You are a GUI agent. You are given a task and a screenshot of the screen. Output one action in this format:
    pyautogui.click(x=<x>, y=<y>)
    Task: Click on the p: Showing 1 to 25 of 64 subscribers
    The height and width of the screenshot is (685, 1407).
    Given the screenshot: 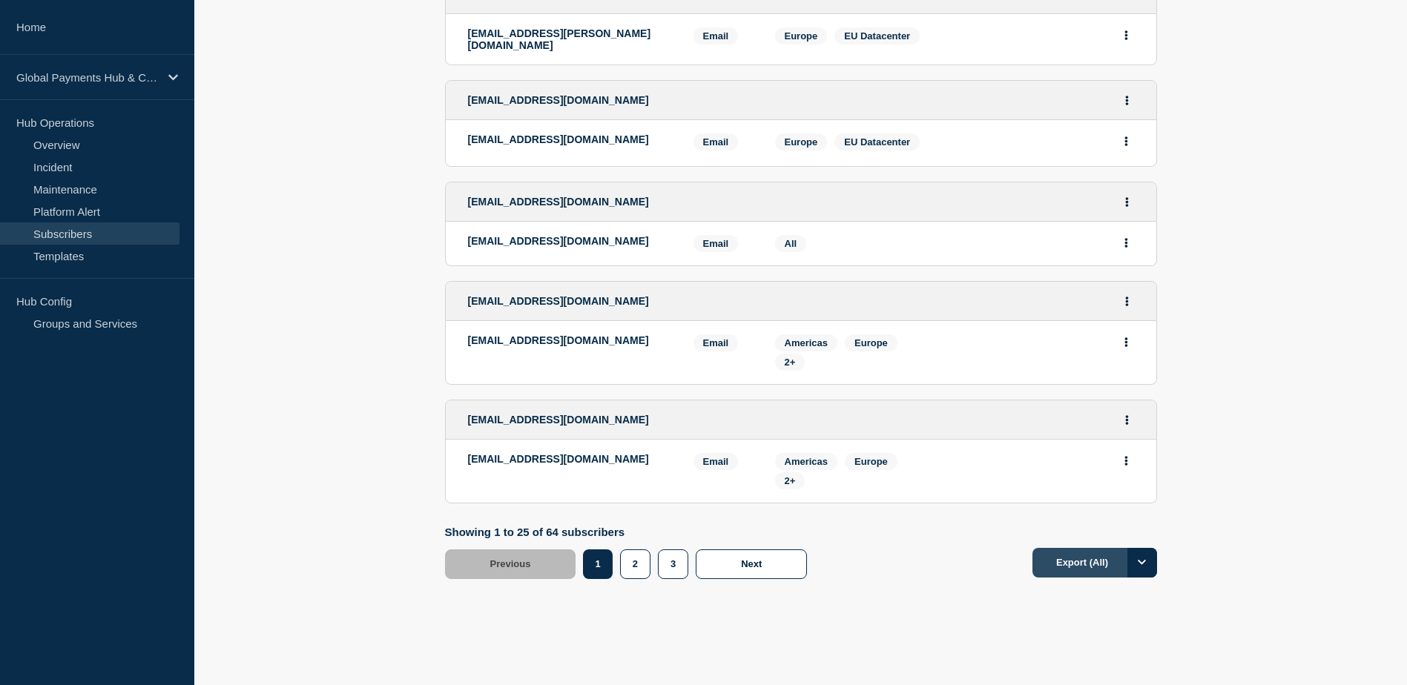 What is the action you would take?
    pyautogui.click(x=630, y=532)
    